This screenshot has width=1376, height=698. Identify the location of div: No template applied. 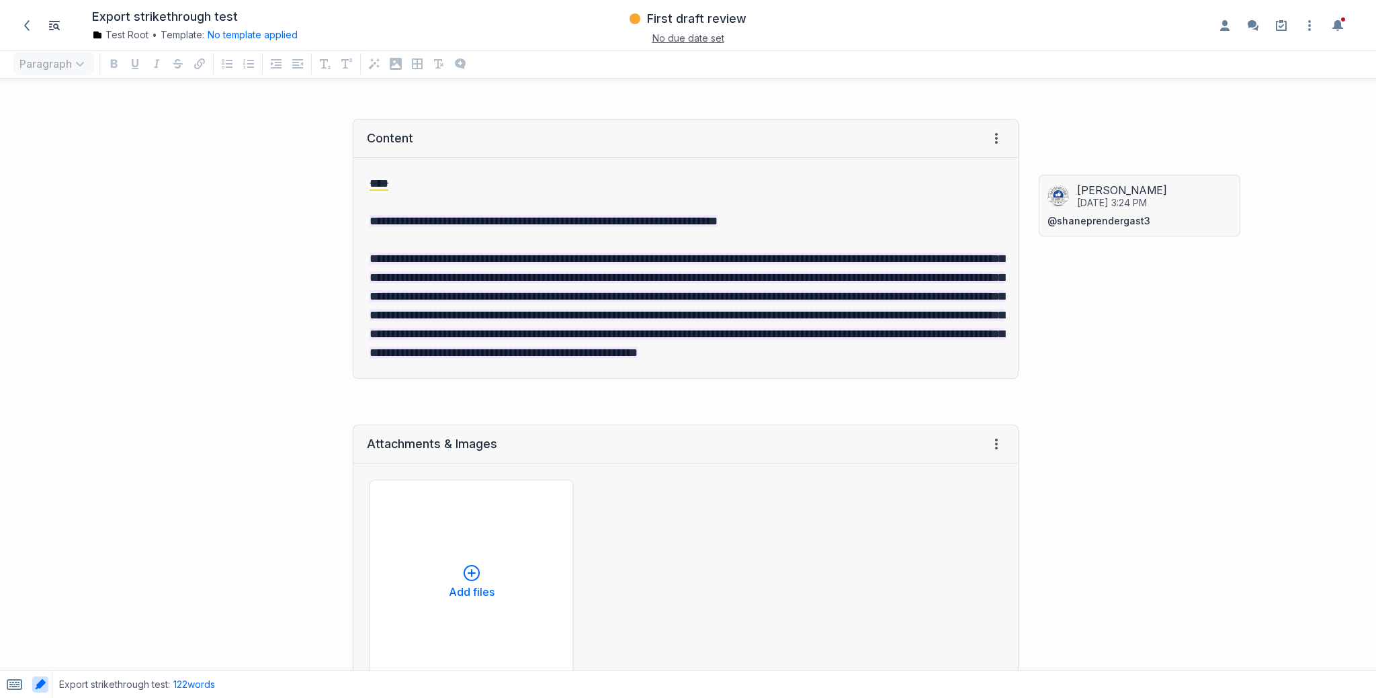
(251, 35).